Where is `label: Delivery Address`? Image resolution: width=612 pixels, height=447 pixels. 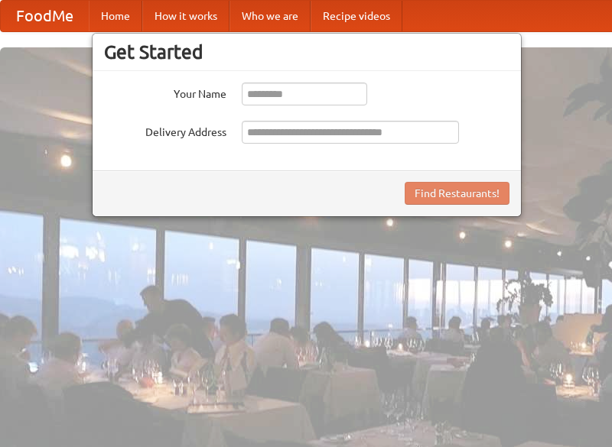
label: Delivery Address is located at coordinates (165, 130).